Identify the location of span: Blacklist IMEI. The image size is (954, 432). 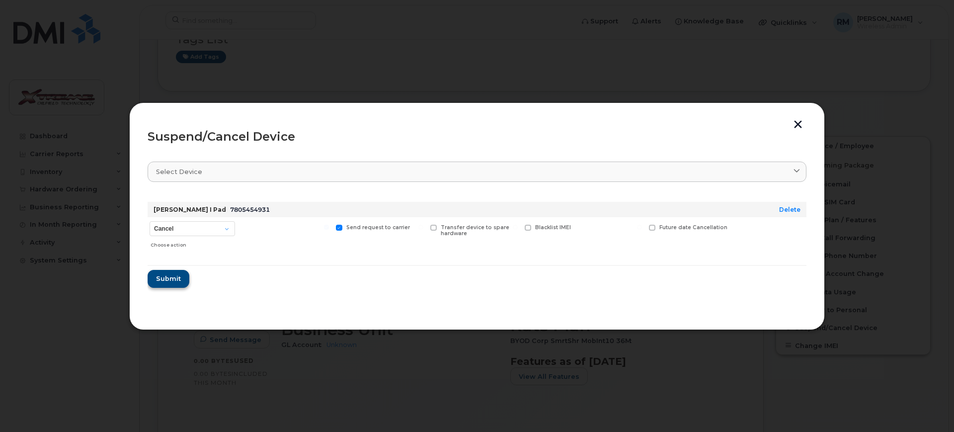
(553, 227).